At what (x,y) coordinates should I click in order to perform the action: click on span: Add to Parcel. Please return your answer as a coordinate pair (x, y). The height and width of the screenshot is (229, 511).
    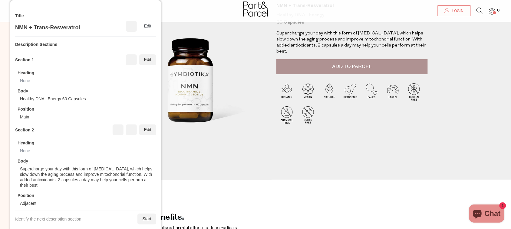
    Looking at the image, I should click on (352, 67).